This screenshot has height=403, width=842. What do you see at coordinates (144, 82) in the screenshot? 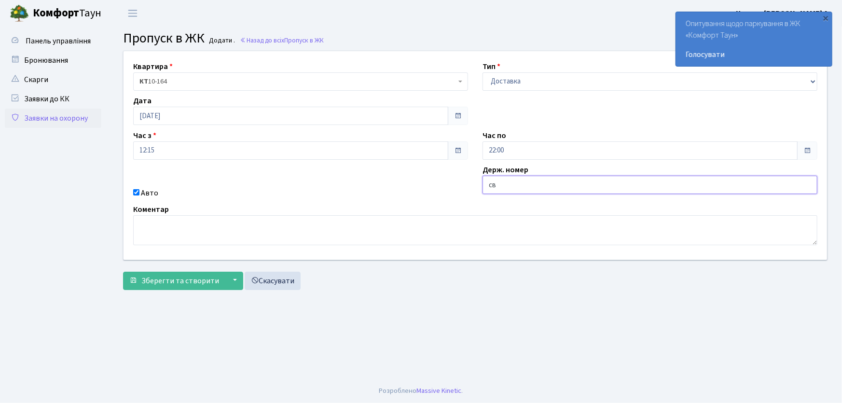
I see `b: КТ` at bounding box center [144, 82].